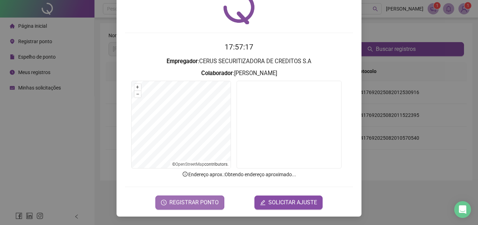 The image size is (478, 225). Describe the element at coordinates (164, 202) in the screenshot. I see `span: clock-circle` at that location.